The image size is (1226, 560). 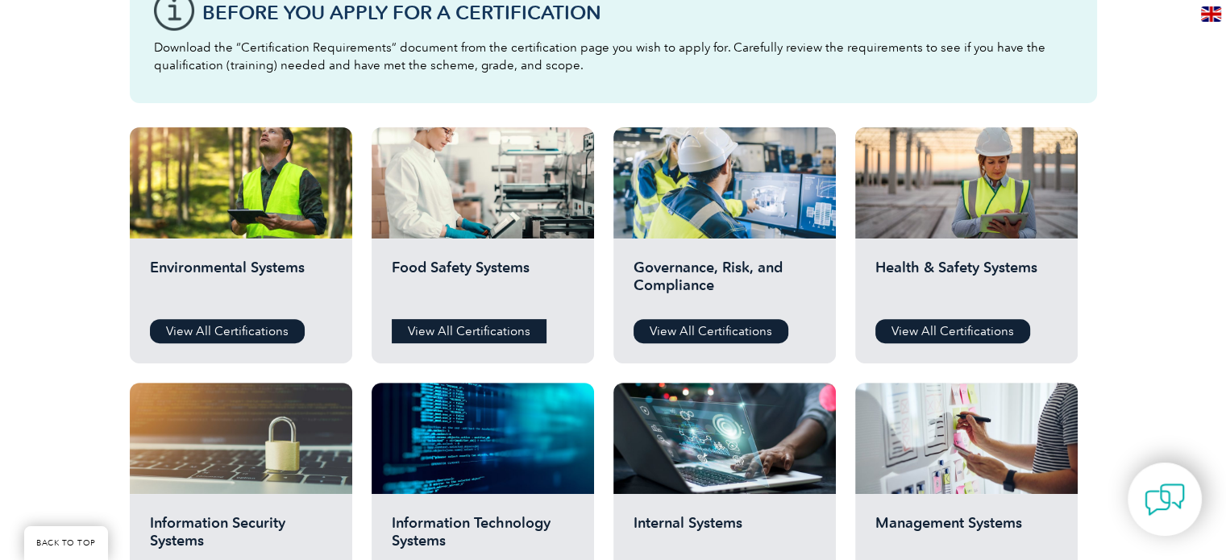 I want to click on p: Download the “Certification Requirements” document from the certification page you wish to apply ..., so click(x=614, y=56).